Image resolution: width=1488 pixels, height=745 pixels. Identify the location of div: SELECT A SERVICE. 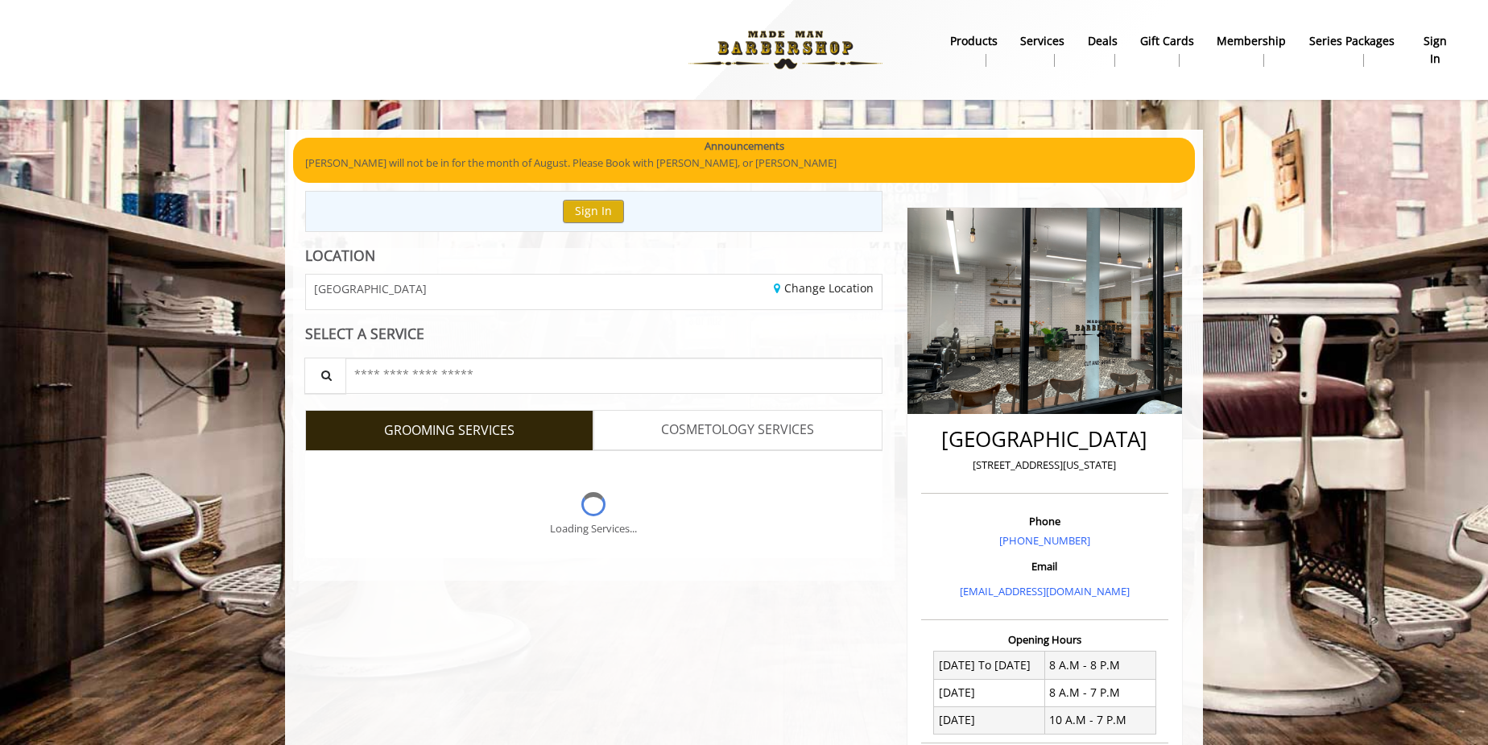
(593, 333).